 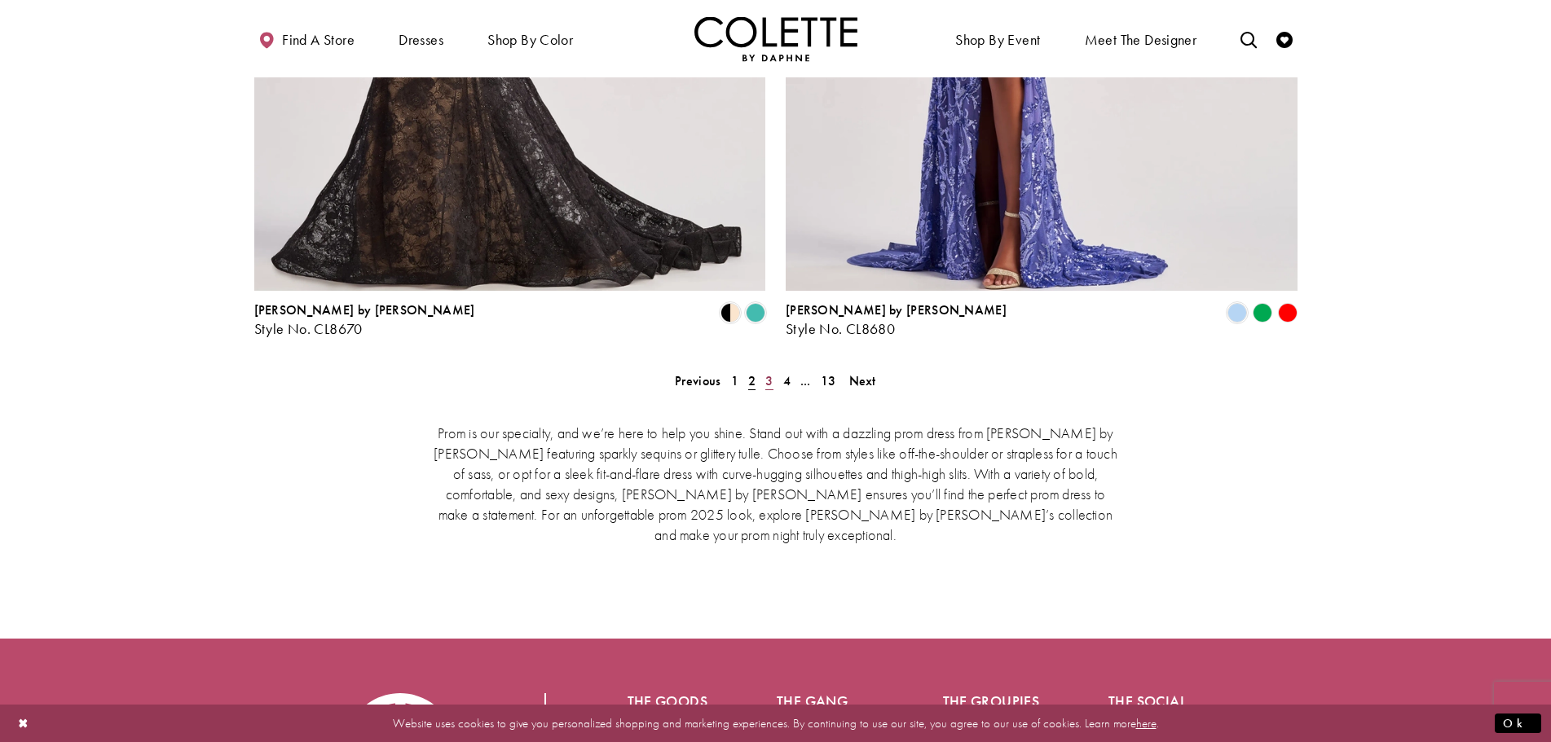 What do you see at coordinates (1517, 723) in the screenshot?
I see `button: Submit Dialog` at bounding box center [1517, 723].